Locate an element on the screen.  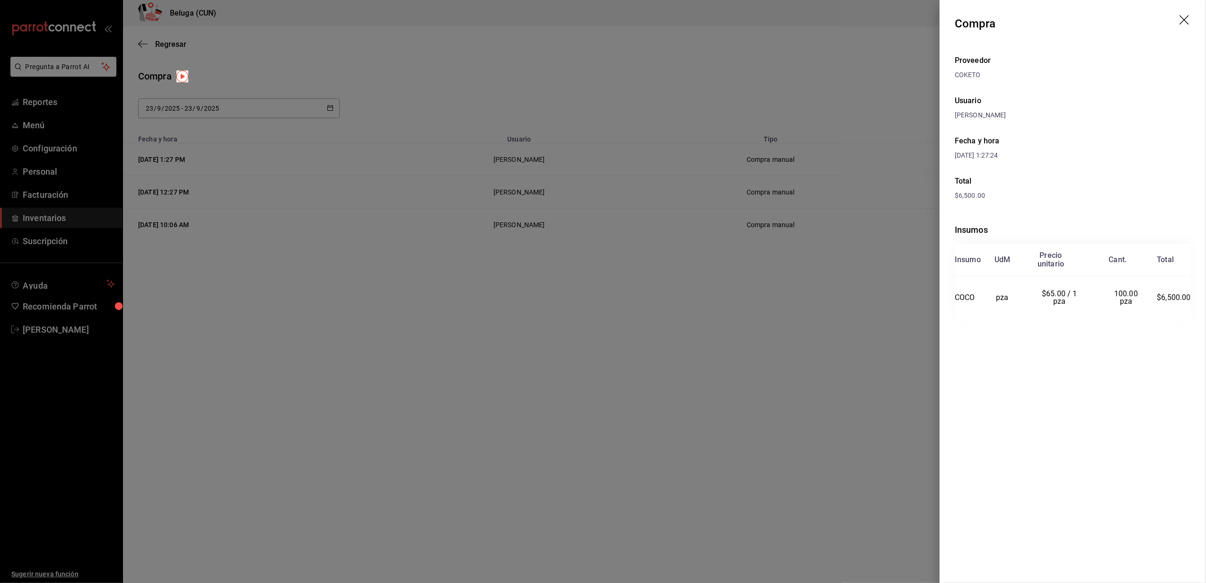
div: Proveedor is located at coordinates (1072, 61).